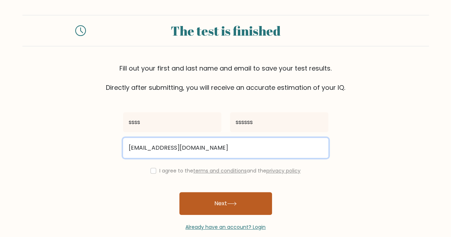 The height and width of the screenshot is (237, 451). I want to click on label: I agree to the and the, so click(230, 171).